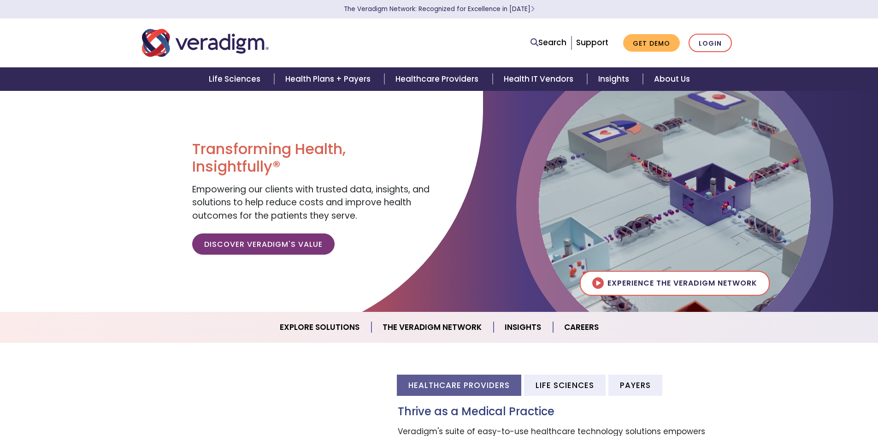 This screenshot has width=878, height=436. What do you see at coordinates (567, 411) in the screenshot?
I see `h3: Thrive as a Medical Practice` at bounding box center [567, 411].